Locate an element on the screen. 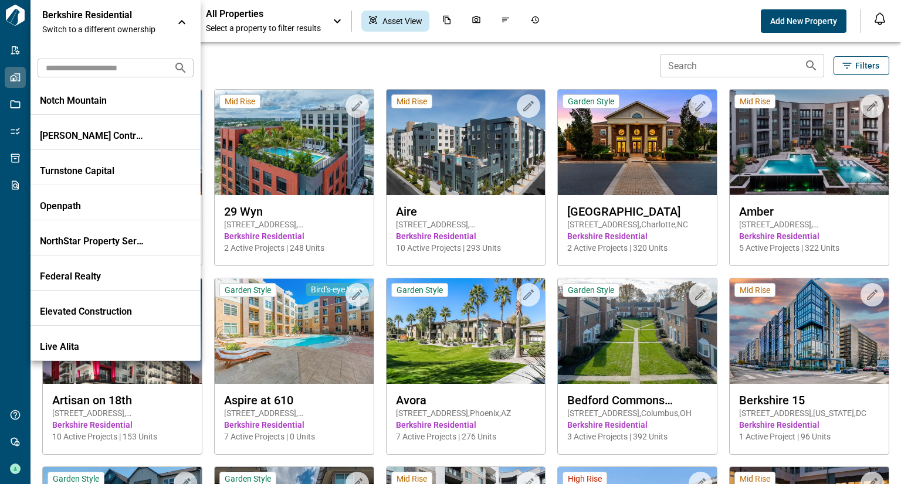 The image size is (901, 484). p: Federal Realty is located at coordinates (93, 277).